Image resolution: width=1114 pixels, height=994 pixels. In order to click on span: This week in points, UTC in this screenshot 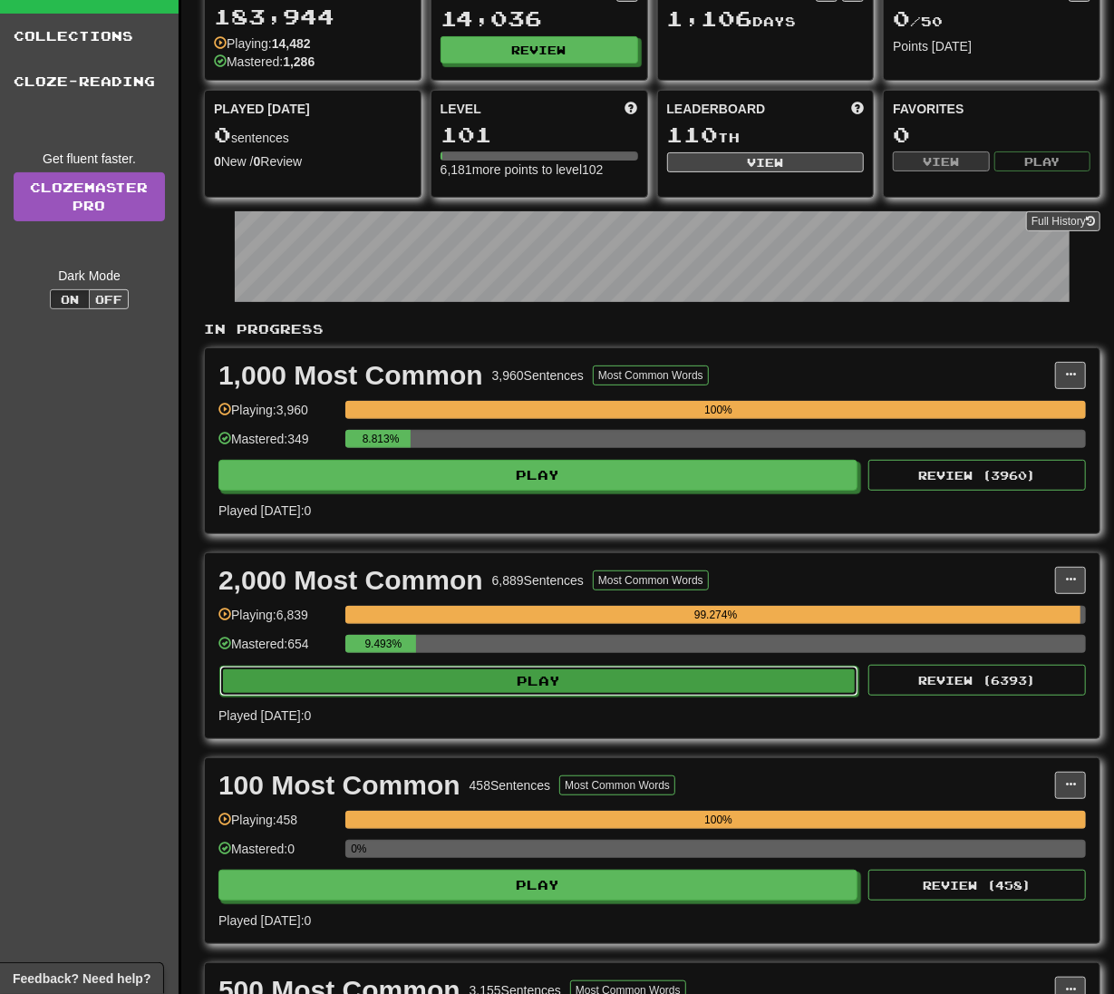, I will do `click(858, 109)`.